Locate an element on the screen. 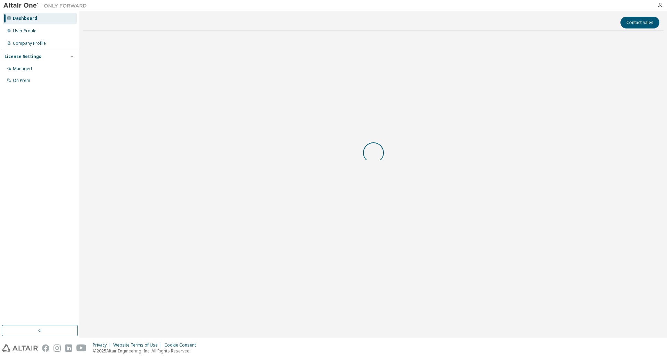 This screenshot has height=358, width=667. div: Website Terms of Use is located at coordinates (139, 345).